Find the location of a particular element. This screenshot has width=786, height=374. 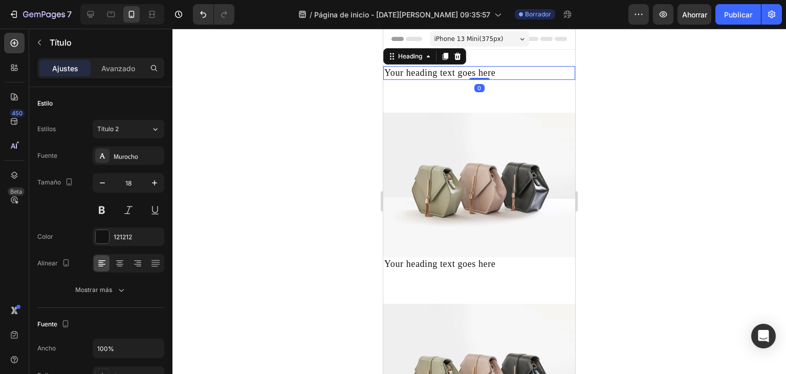

button: 7 is located at coordinates (40, 14).